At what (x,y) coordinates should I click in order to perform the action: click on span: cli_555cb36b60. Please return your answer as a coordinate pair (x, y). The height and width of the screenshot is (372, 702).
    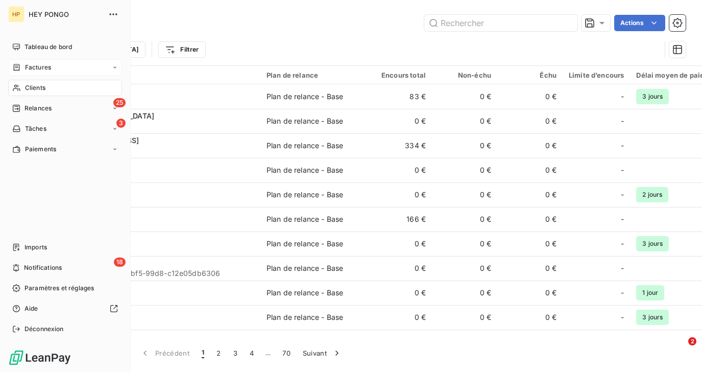
    Looking at the image, I should click on (162, 224).